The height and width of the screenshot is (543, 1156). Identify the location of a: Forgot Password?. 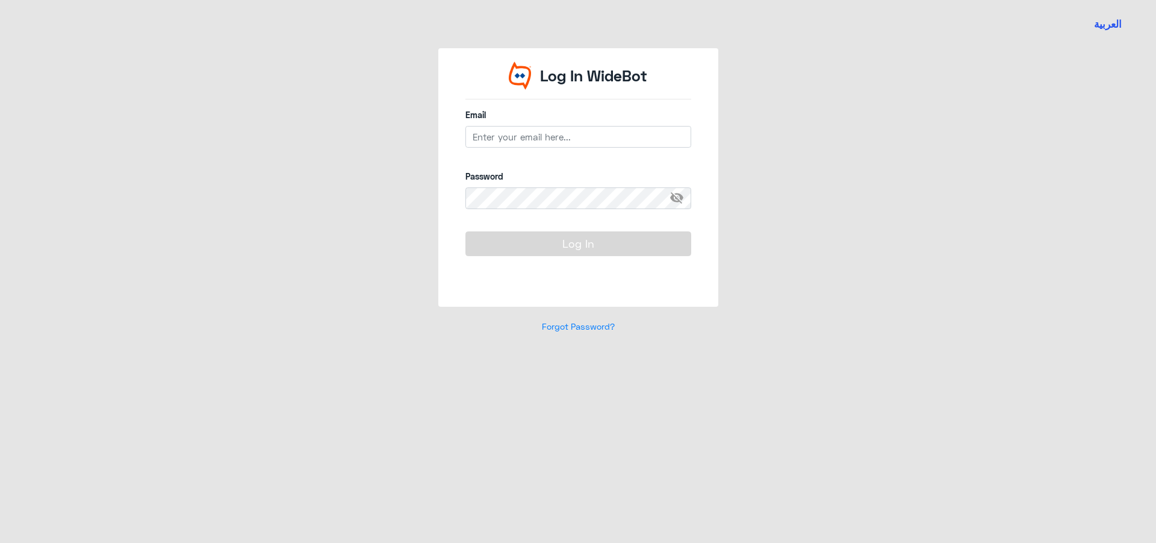
(578, 326).